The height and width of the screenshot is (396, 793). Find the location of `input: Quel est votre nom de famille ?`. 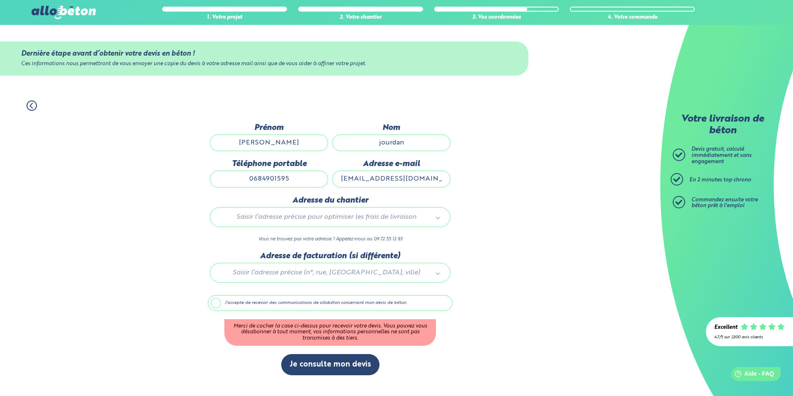

input: Quel est votre nom de famille ? is located at coordinates (391, 143).